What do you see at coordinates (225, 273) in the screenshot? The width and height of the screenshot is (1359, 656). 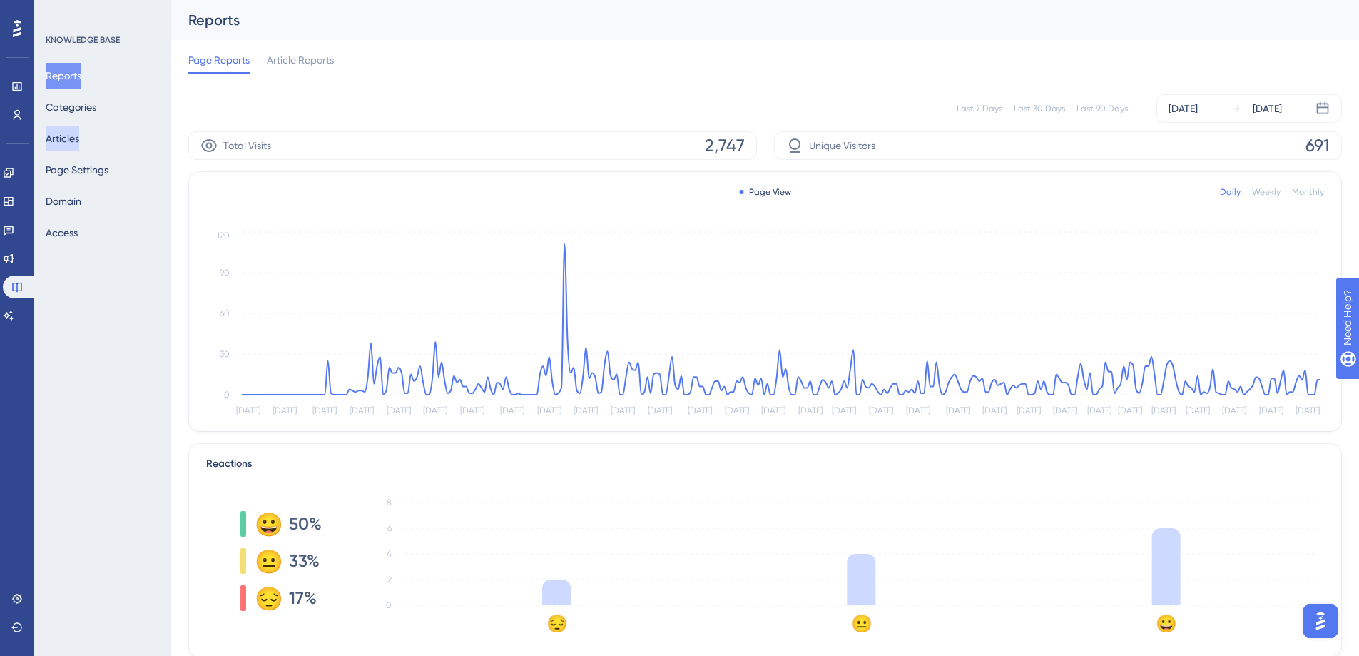 I see `tspan: 90` at bounding box center [225, 273].